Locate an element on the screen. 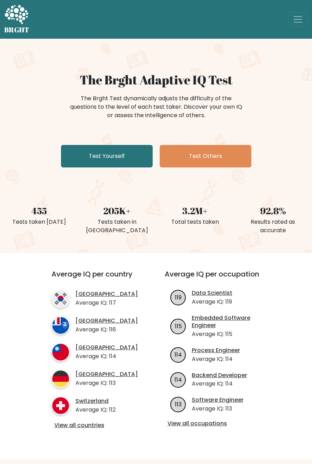  p: Average IQ: 117 is located at coordinates (106, 303).